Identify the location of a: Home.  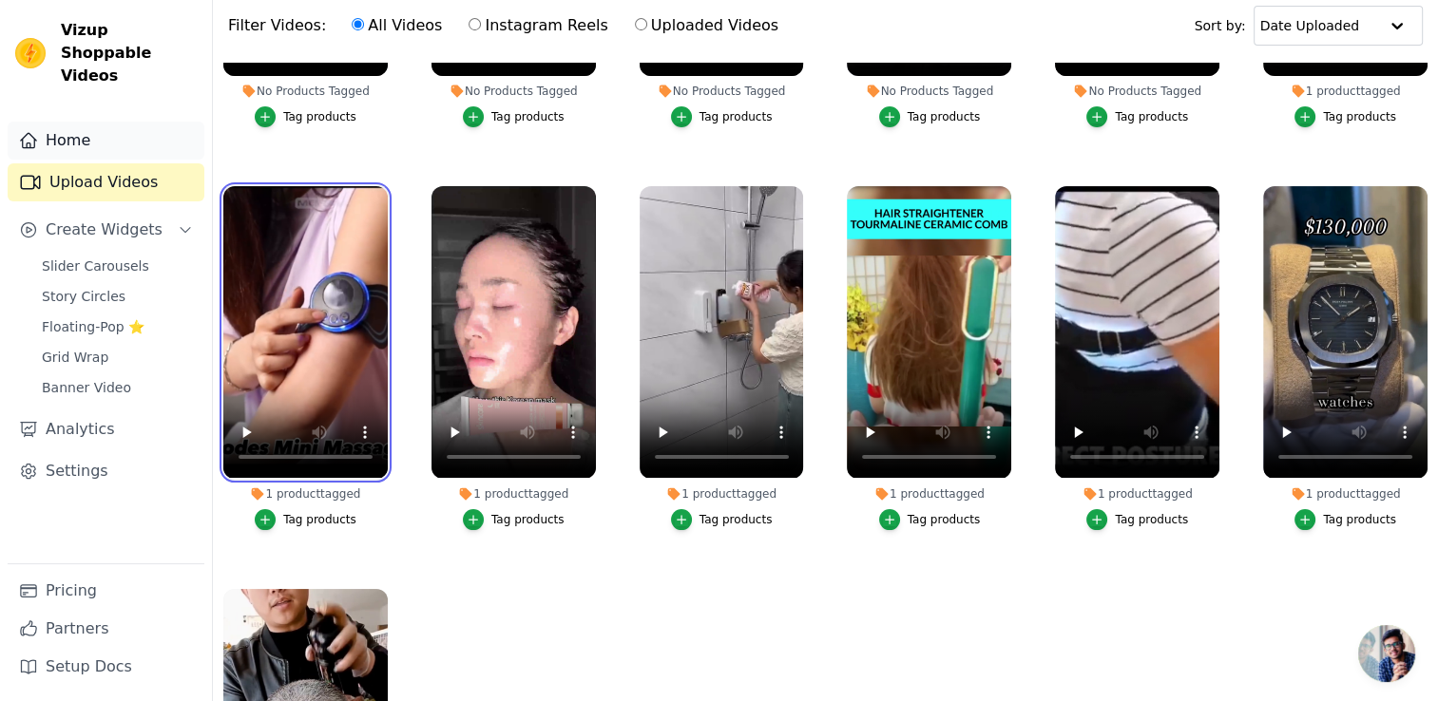
(105, 141).